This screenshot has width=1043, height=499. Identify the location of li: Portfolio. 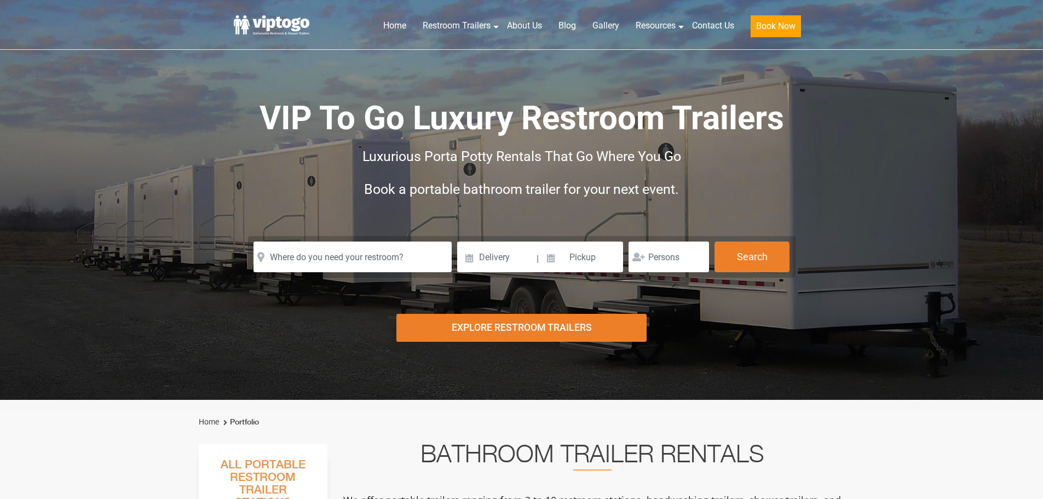
(240, 422).